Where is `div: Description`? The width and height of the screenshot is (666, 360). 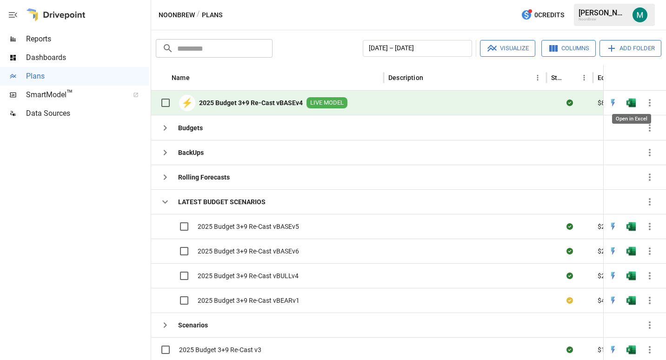 div: Description is located at coordinates (405, 78).